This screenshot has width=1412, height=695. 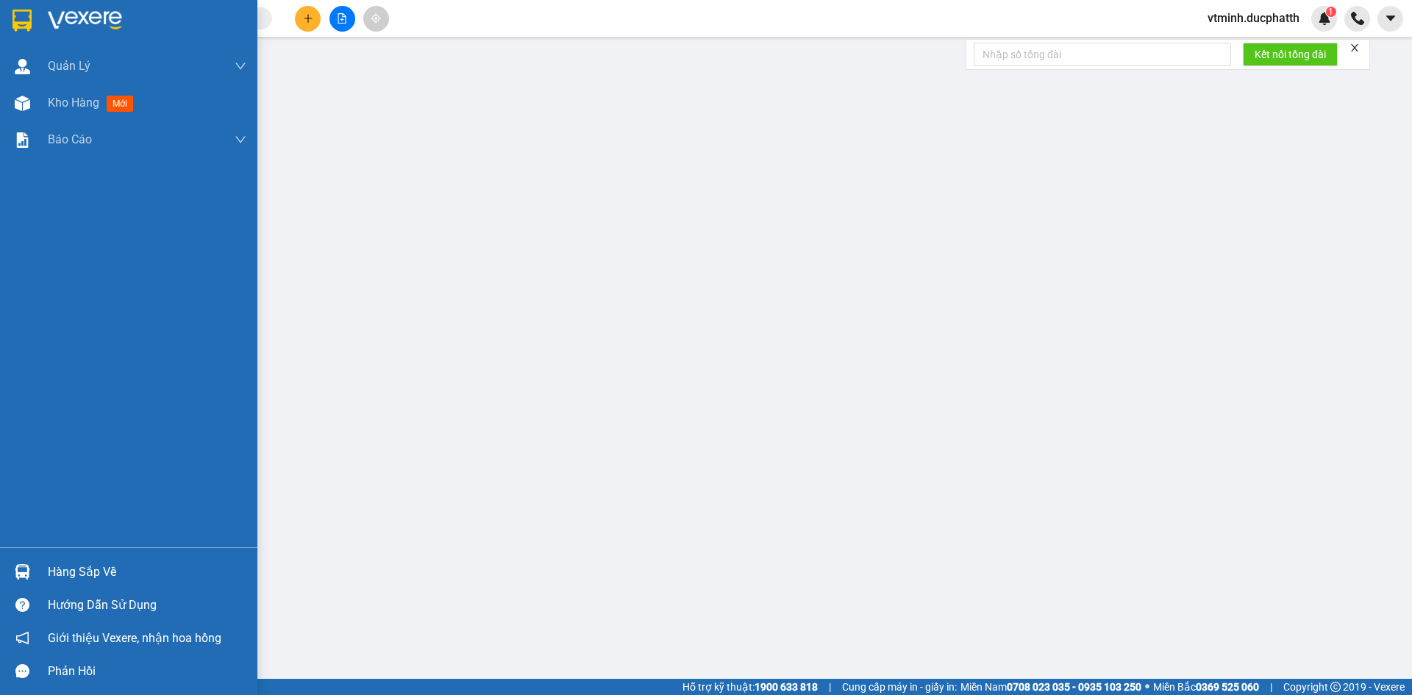 I want to click on span: mới, so click(x=120, y=104).